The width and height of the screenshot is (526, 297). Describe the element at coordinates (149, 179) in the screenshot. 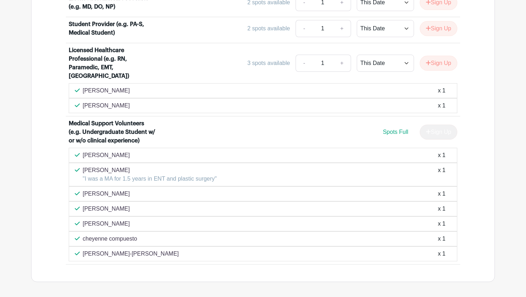

I see `p: "I was a MA for 1.5 years in ENT and plastic surgery"` at that location.